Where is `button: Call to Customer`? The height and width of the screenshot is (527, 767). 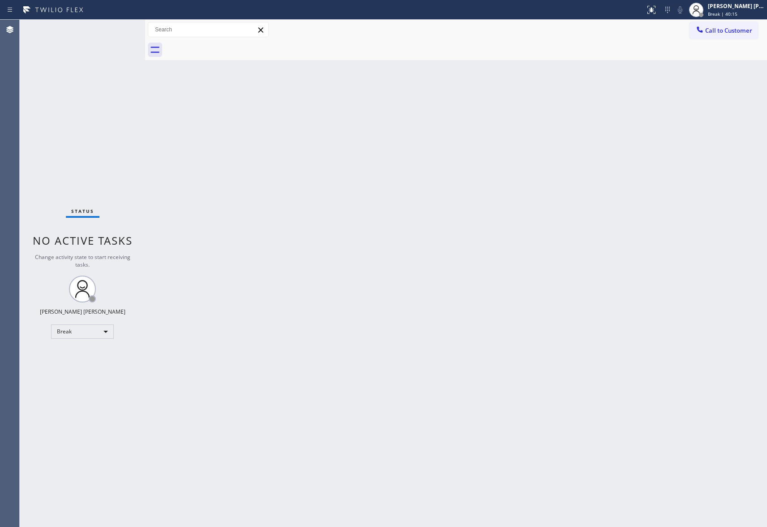 button: Call to Customer is located at coordinates (723, 30).